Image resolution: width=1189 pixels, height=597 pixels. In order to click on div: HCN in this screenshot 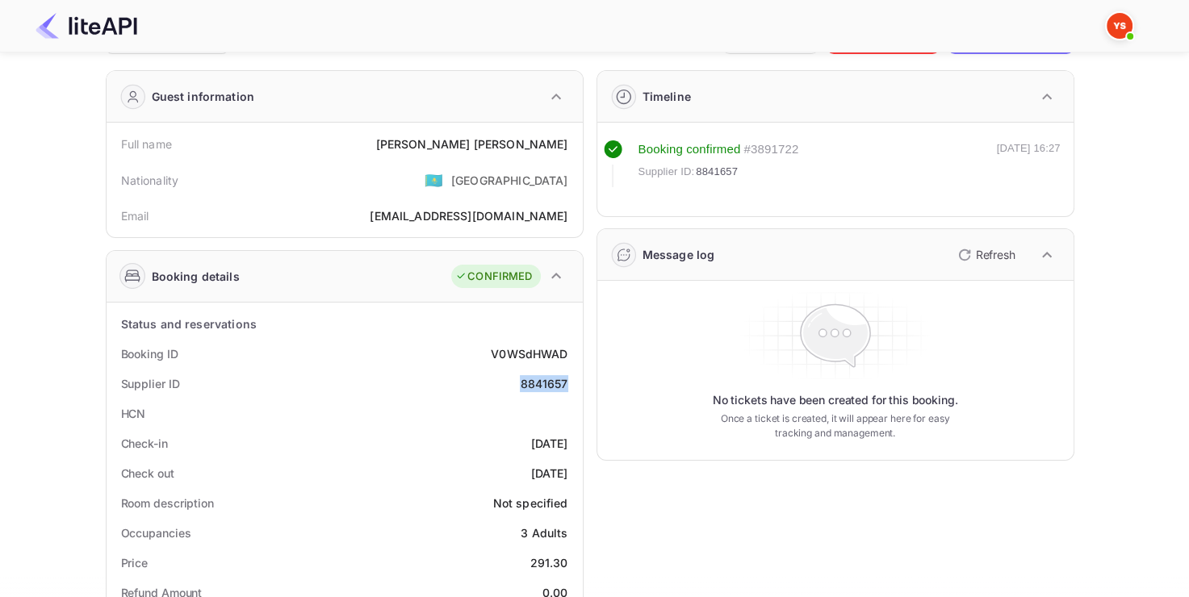, I will do `click(133, 413)`.